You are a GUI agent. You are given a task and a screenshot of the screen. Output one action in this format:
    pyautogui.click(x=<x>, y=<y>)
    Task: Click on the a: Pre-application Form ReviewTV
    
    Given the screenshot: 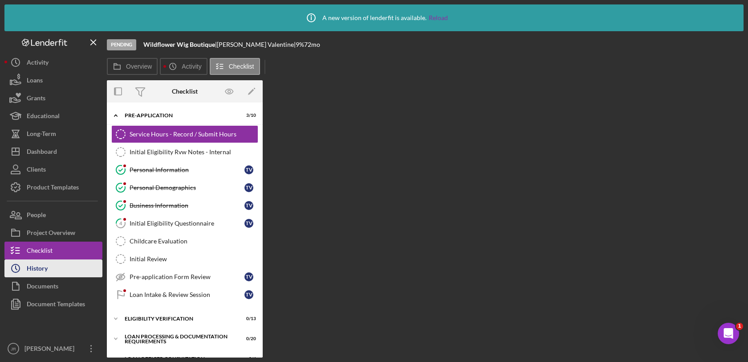 What is the action you would take?
    pyautogui.click(x=185, y=277)
    